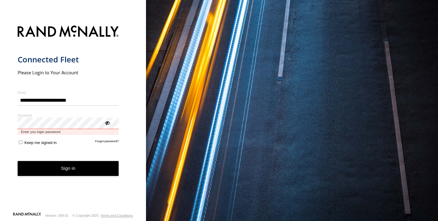 This screenshot has width=438, height=221. Describe the element at coordinates (68, 72) in the screenshot. I see `h2: Please Login to Your Account` at that location.